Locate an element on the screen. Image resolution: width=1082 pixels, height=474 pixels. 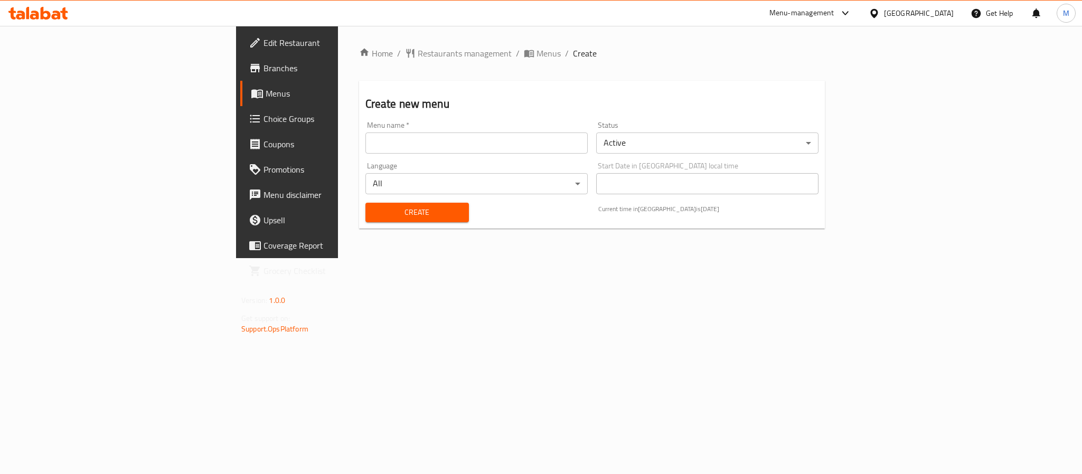
input: Please enter Menu name is located at coordinates (476, 143).